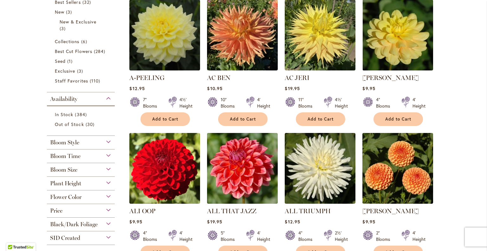 The image size is (487, 251). What do you see at coordinates (81, 61) in the screenshot?
I see `a: Seed` at bounding box center [81, 61].